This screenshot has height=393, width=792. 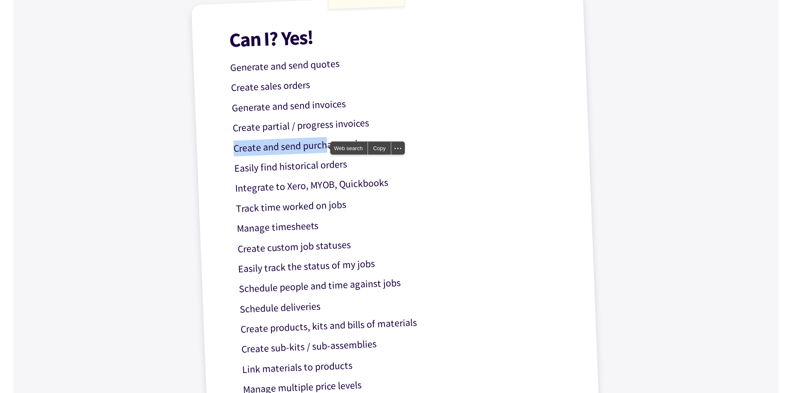 I want to click on p: Generate and send invoices, so click(x=397, y=102).